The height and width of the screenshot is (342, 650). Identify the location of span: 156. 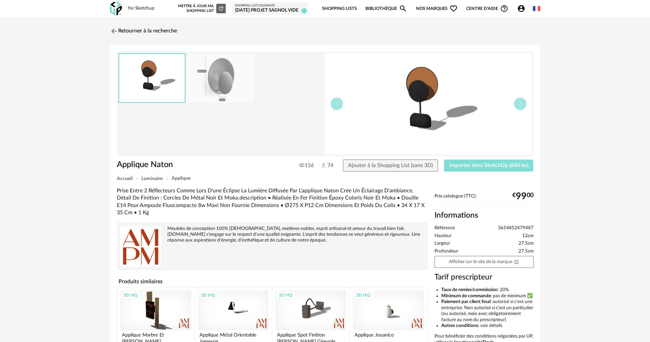
(307, 165).